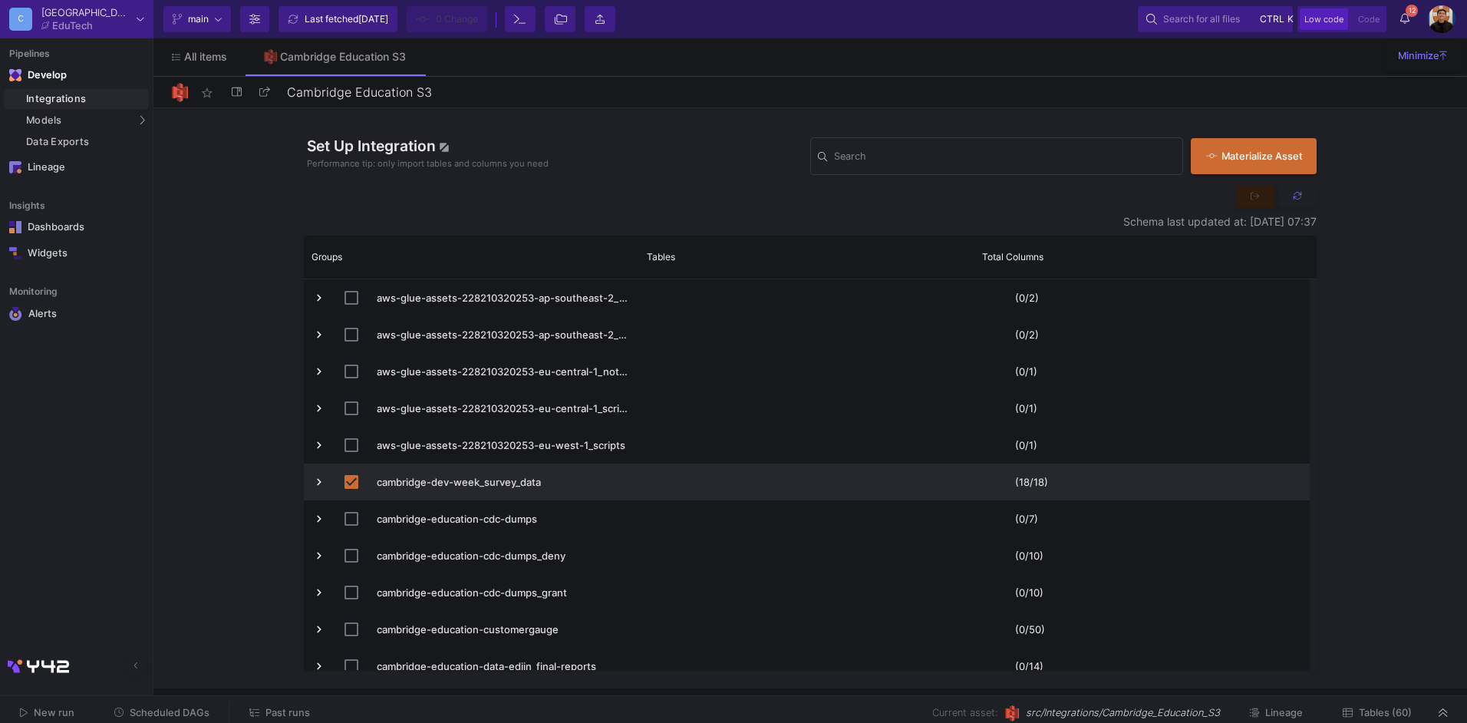  What do you see at coordinates (1385, 712) in the screenshot?
I see `span: Tables (60)` at bounding box center [1385, 712].